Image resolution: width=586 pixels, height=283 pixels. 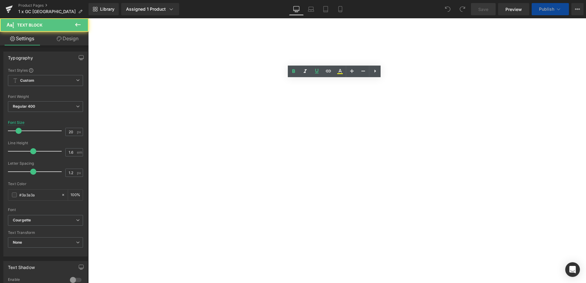 I want to click on a: Design, so click(x=68, y=38).